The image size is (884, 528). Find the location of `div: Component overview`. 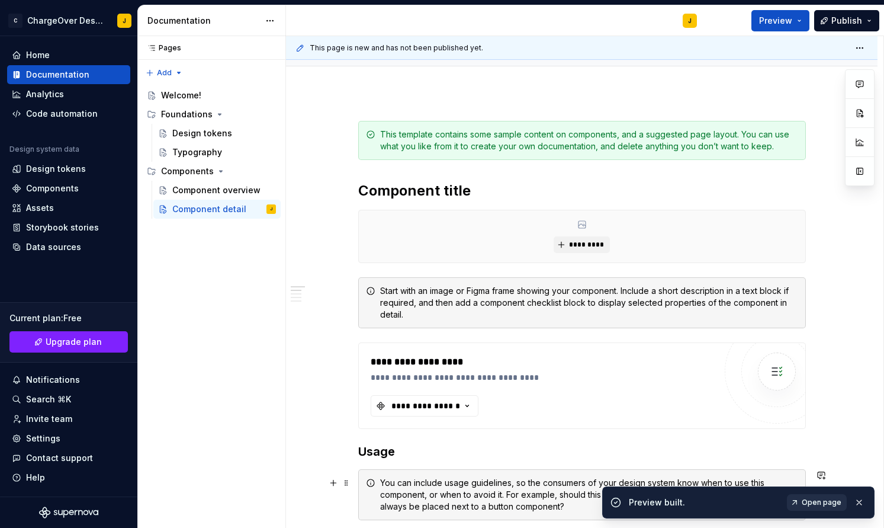

div: Component overview is located at coordinates (216, 190).